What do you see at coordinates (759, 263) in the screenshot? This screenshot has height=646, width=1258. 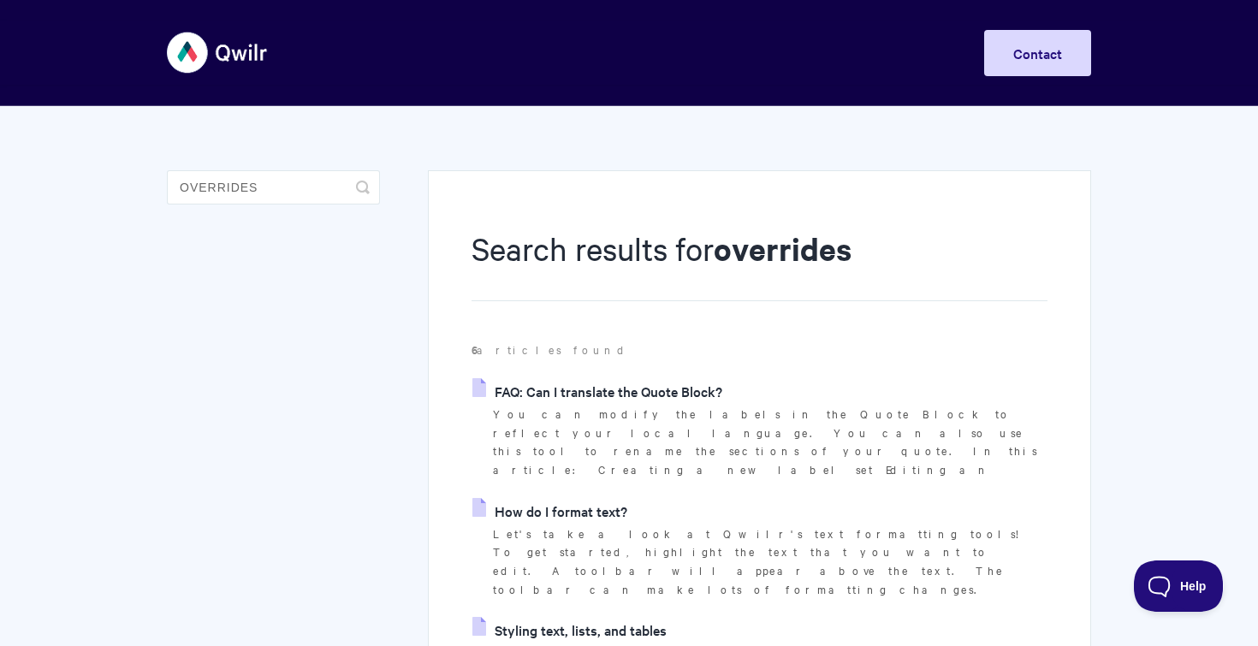 I see `h1: Search results for` at bounding box center [759, 263].